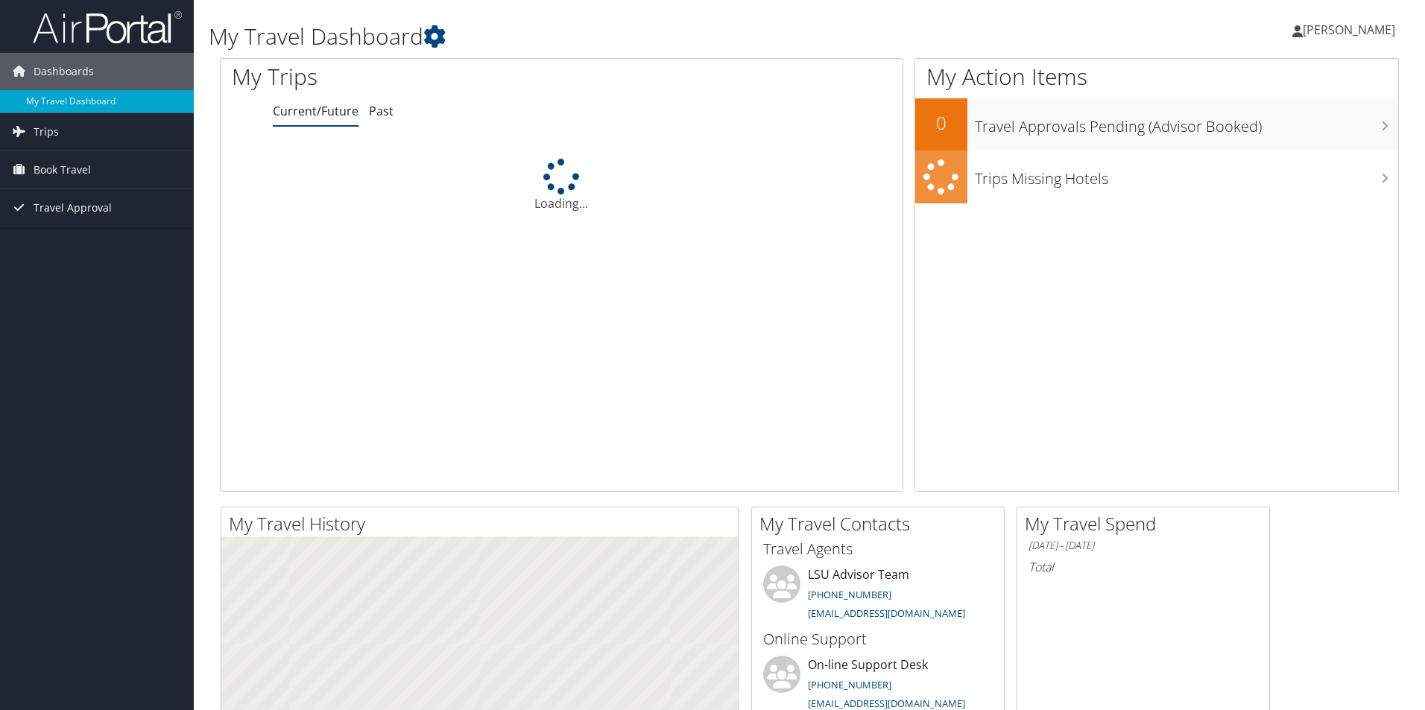  What do you see at coordinates (609, 37) in the screenshot?
I see `h1: My Travel Dashboard` at bounding box center [609, 37].